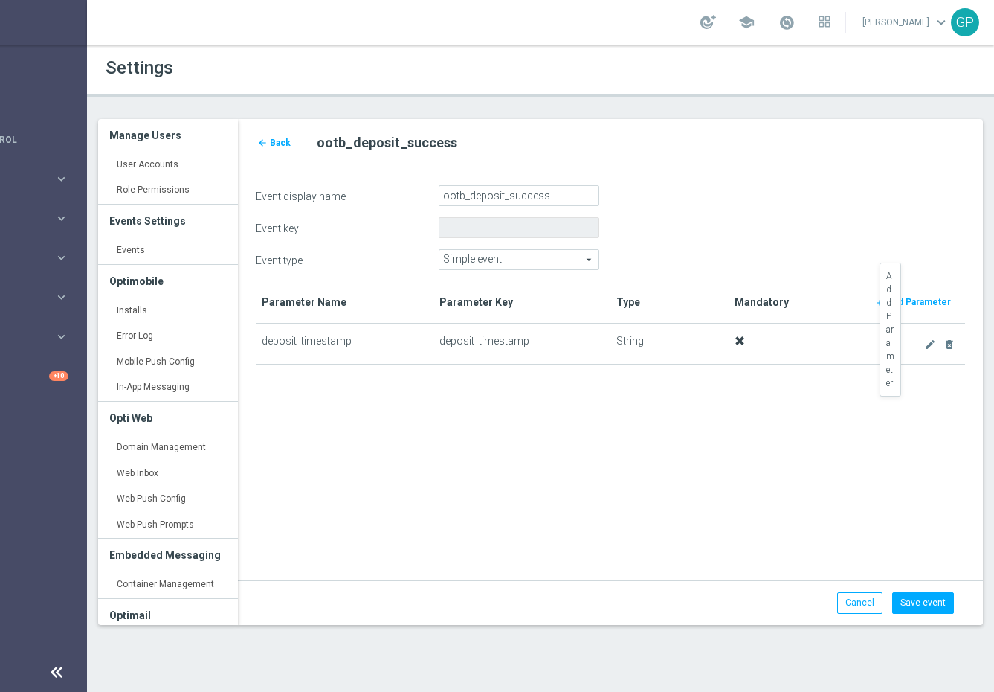  I want to click on i: arrow_back, so click(263, 143).